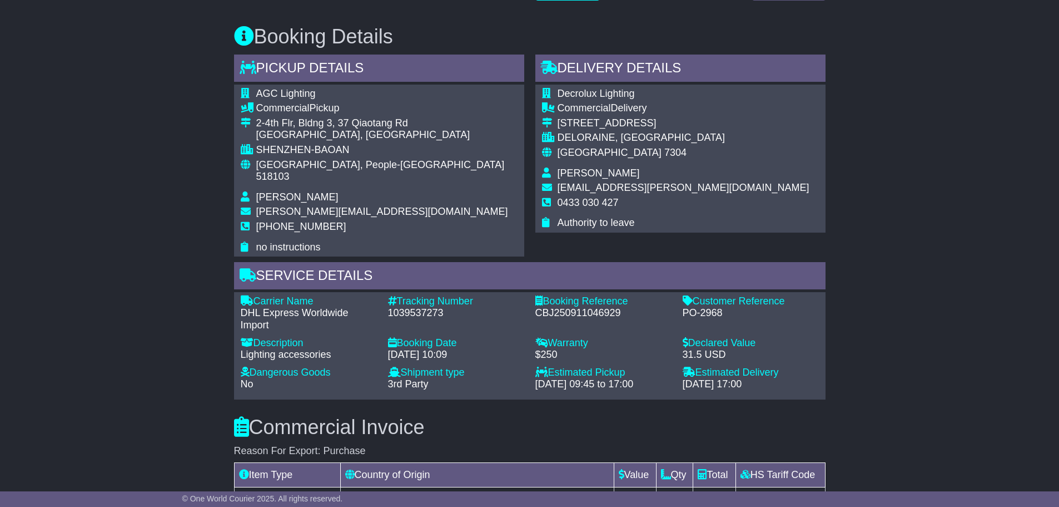 This screenshot has height=507, width=1059. Describe the element at coordinates (530, 37) in the screenshot. I see `h3: Booking Details` at that location.